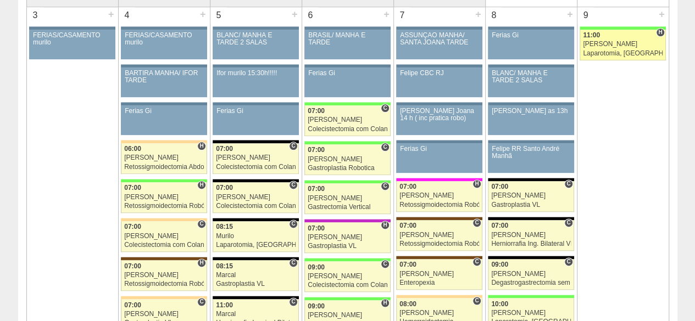 The image size is (695, 321). Describe the element at coordinates (586, 15) in the screenshot. I see `div: 9` at that location.